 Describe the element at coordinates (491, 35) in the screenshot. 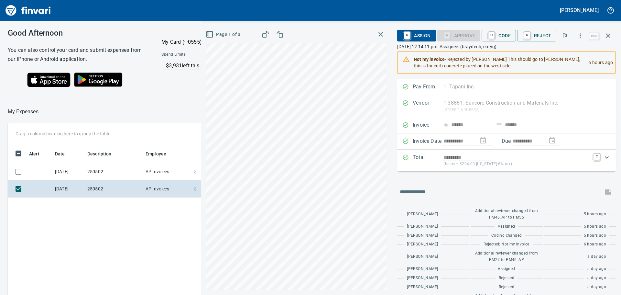

I see `a: C` at that location.